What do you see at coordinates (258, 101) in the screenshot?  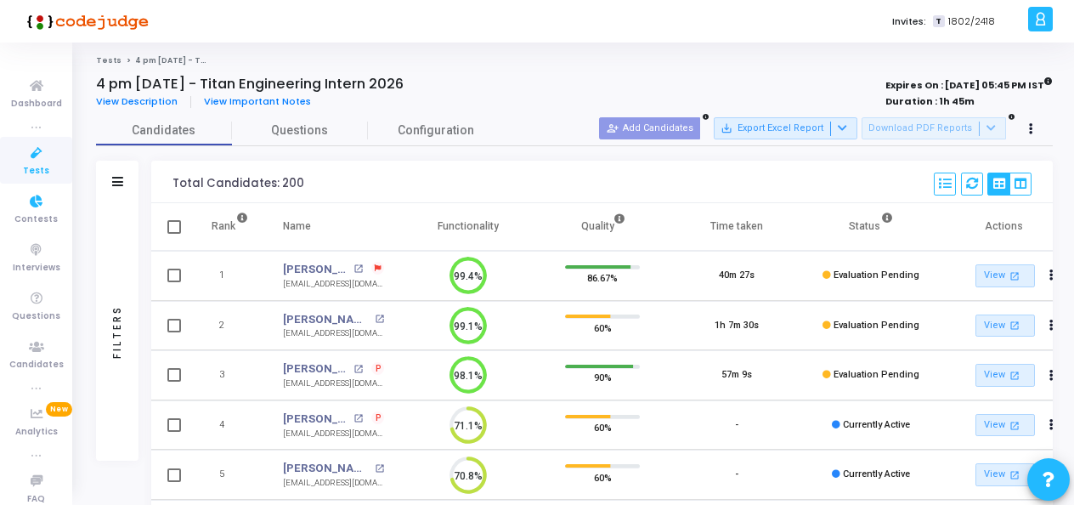 I see `a: View Important Notes` at bounding box center [258, 101].